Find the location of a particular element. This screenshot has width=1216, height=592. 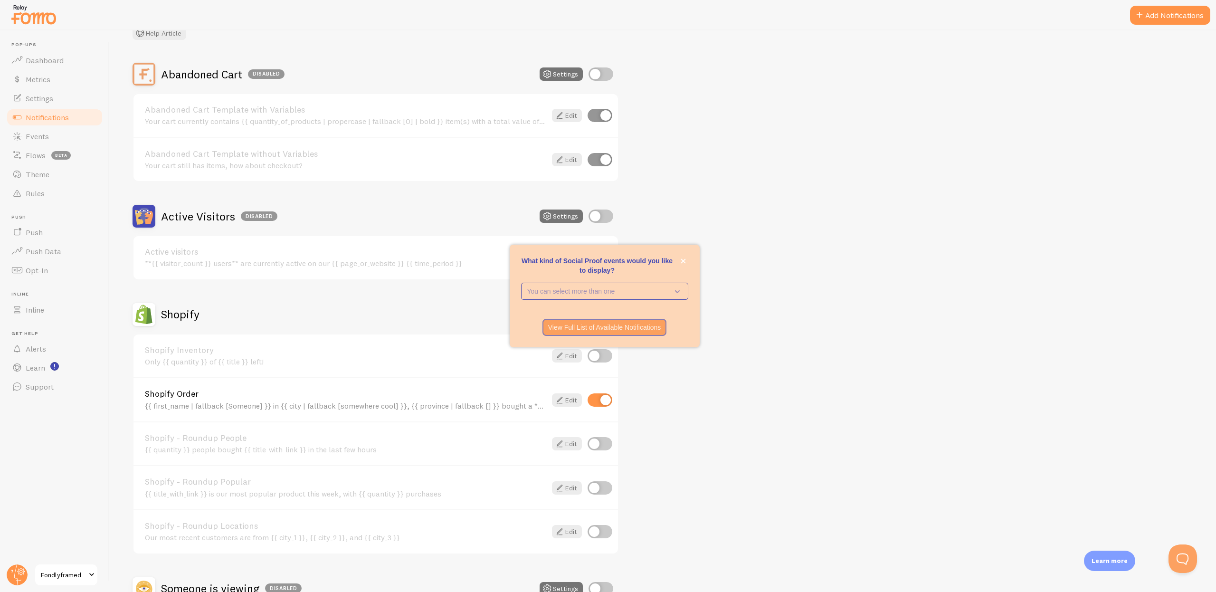

div: What kind of Social Proof events would you like to display? is located at coordinates (605, 296).